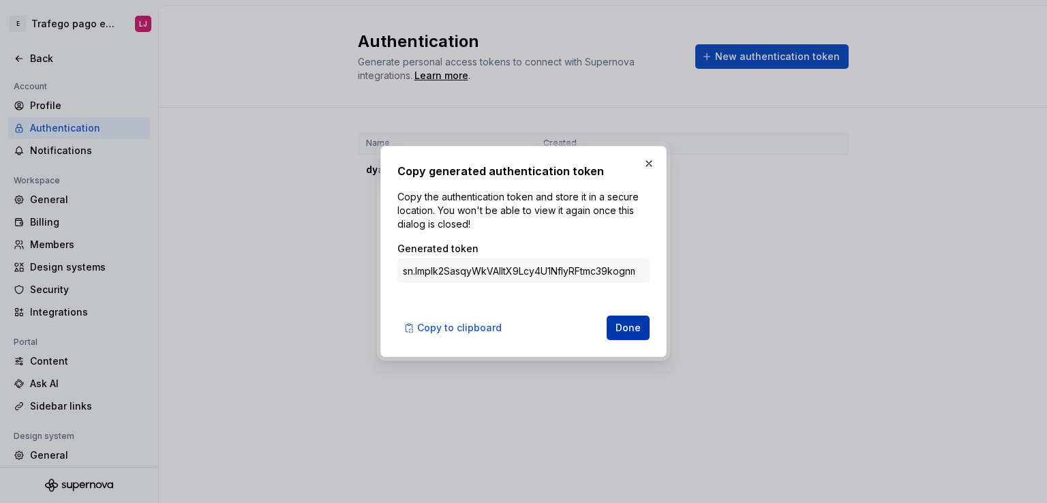 This screenshot has width=1047, height=503. Describe the element at coordinates (438, 249) in the screenshot. I see `label: Generated token` at that location.